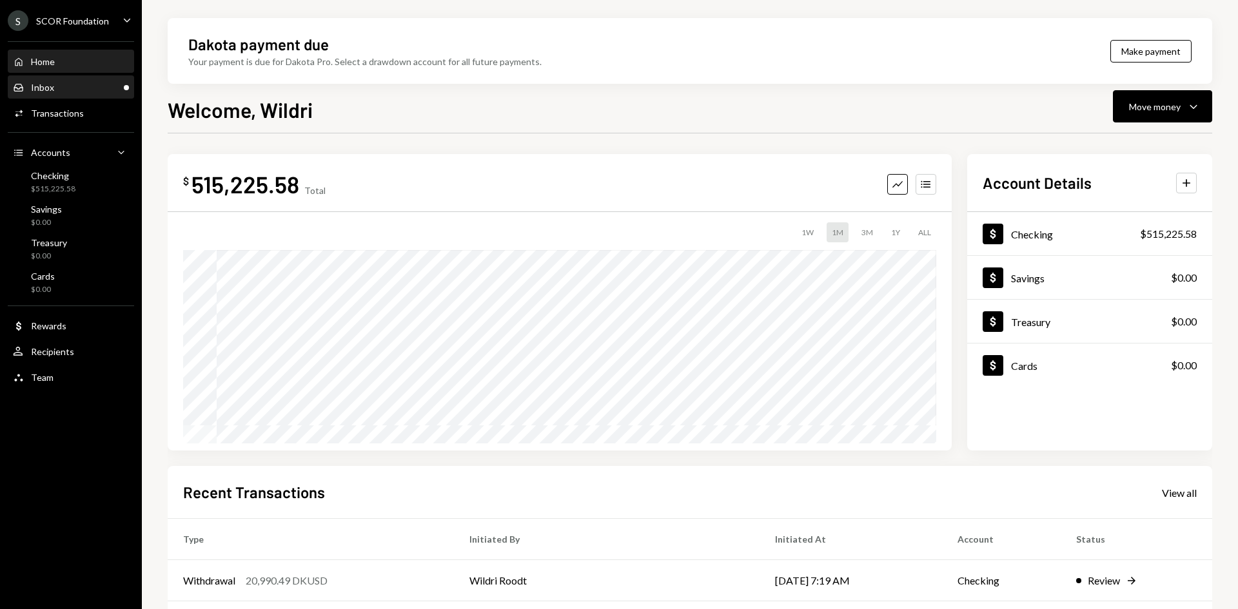 The height and width of the screenshot is (609, 1238). I want to click on div: Review, so click(1104, 581).